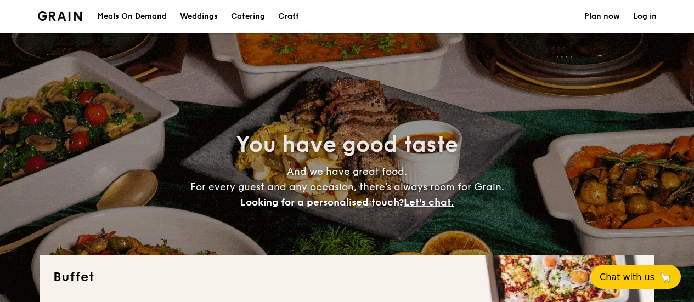 The image size is (694, 302). Describe the element at coordinates (60, 16) in the screenshot. I see `img: Grain` at that location.